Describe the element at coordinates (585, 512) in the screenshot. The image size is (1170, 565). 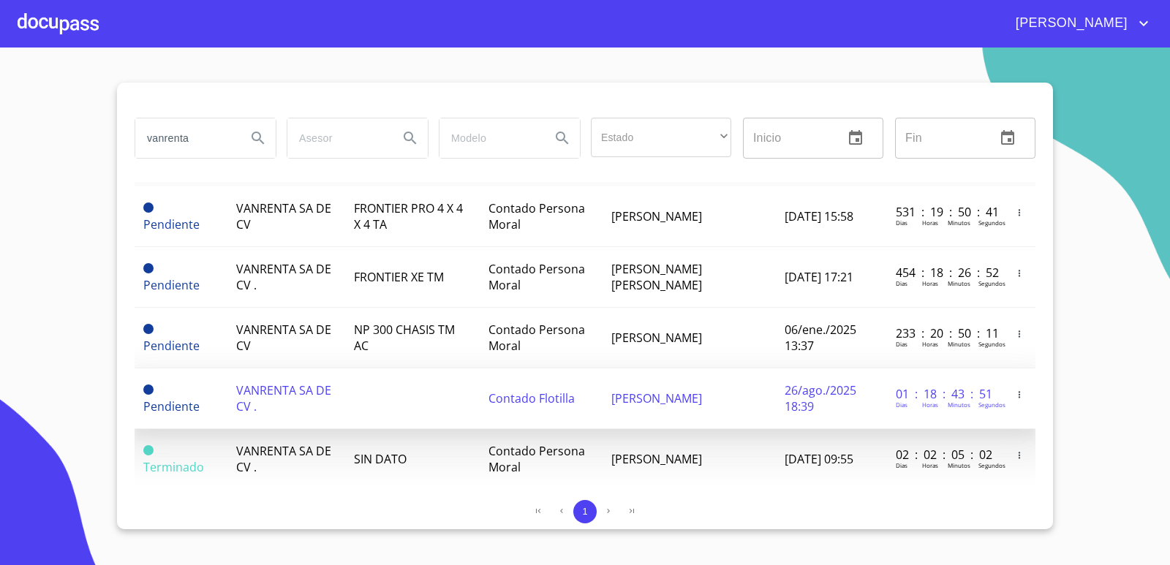
I see `button: 1` at that location.